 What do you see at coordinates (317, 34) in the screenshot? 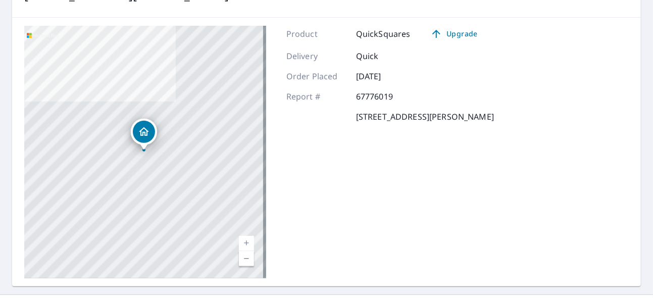
I see `p: Product` at bounding box center [317, 34].